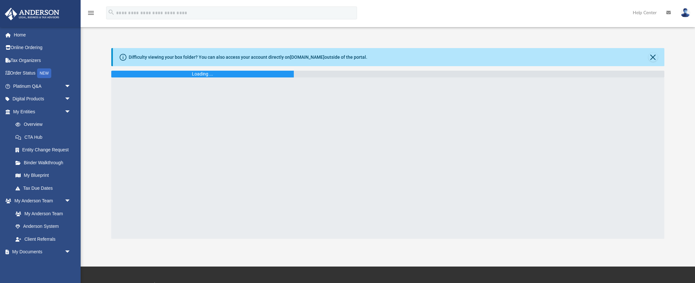 Image resolution: width=695 pixels, height=283 pixels. I want to click on a: Order StatusNEW, so click(43, 73).